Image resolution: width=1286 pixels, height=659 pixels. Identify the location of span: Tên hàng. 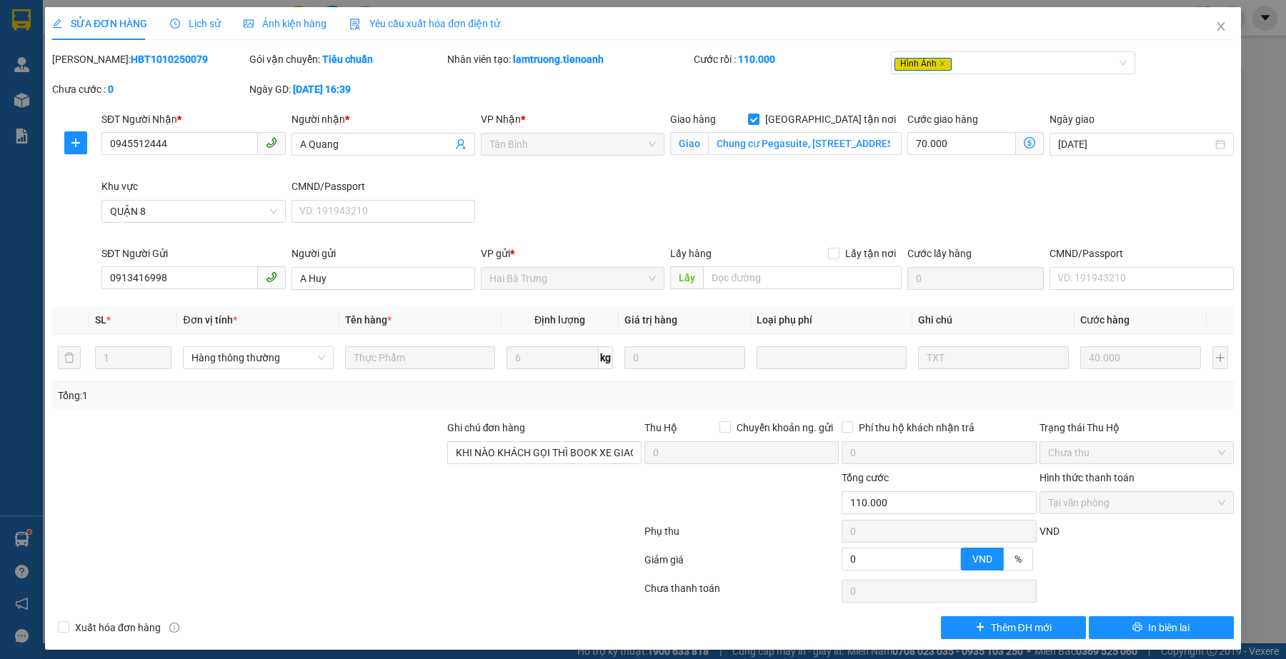
(368, 320).